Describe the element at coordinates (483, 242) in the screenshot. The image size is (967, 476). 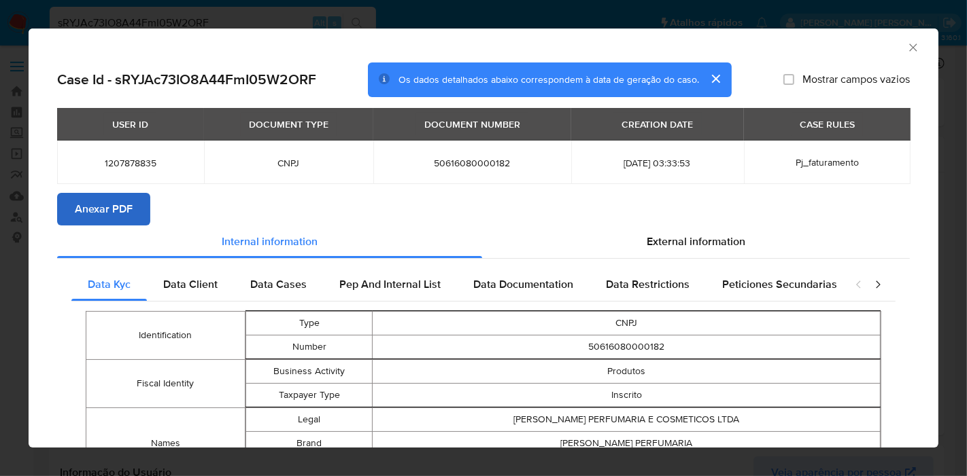
I see `div: Detailed info` at that location.